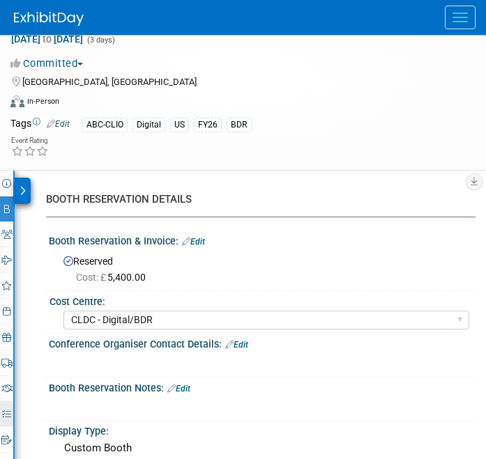 The image size is (486, 459). What do you see at coordinates (148, 125) in the screenshot?
I see `div: Digital` at bounding box center [148, 125].